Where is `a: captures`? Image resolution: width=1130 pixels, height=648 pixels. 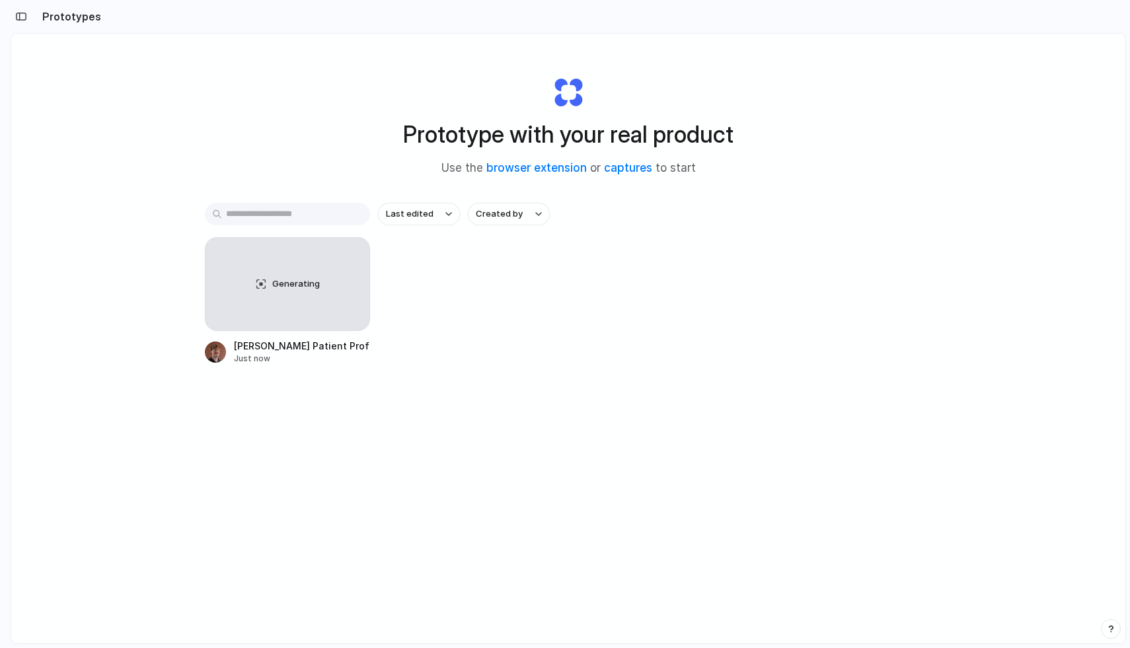 a: captures is located at coordinates (628, 168).